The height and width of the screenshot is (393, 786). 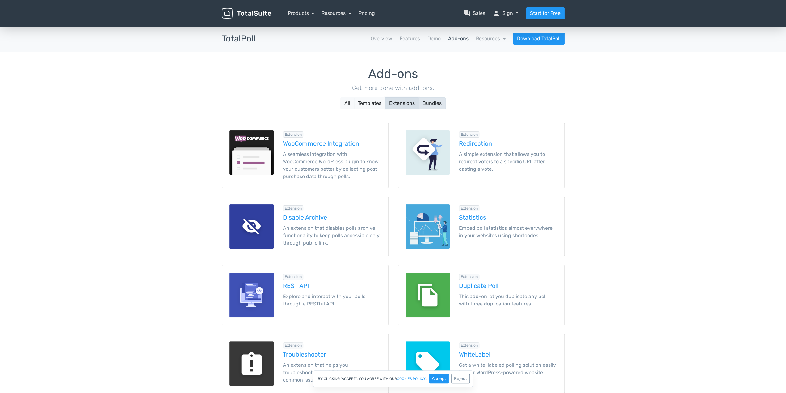 What do you see at coordinates (410, 39) in the screenshot?
I see `a: Features` at bounding box center [410, 39].